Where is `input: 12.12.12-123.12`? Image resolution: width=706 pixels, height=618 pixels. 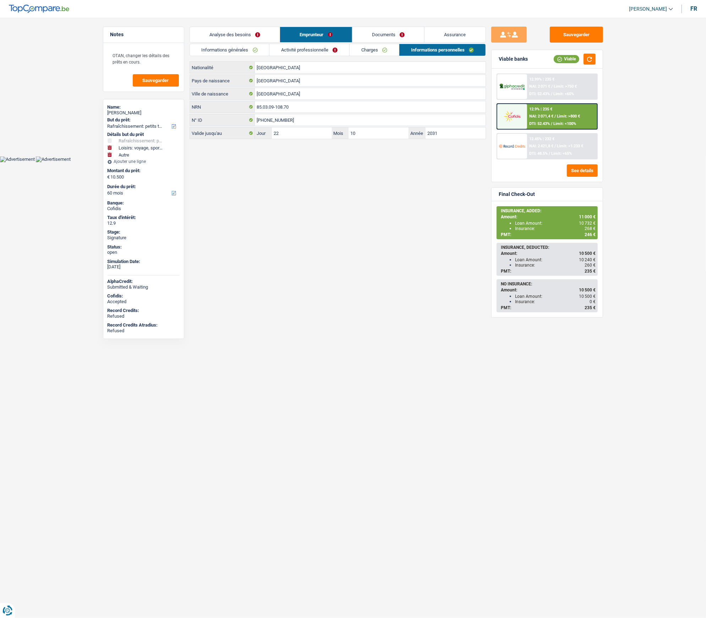 input: 12.12.12-123.12 is located at coordinates (370, 107).